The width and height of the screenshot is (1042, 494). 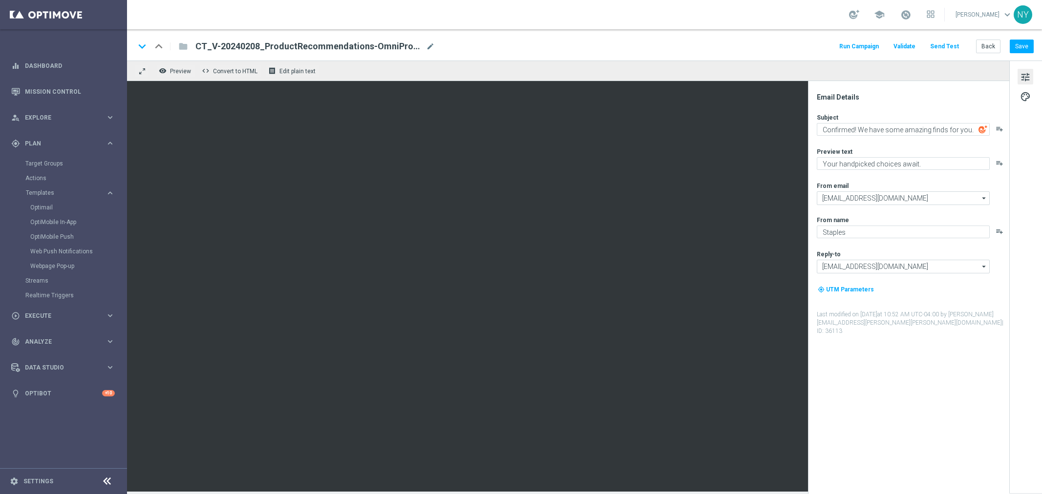 What do you see at coordinates (1025, 97) in the screenshot?
I see `span: palette` at bounding box center [1025, 97].